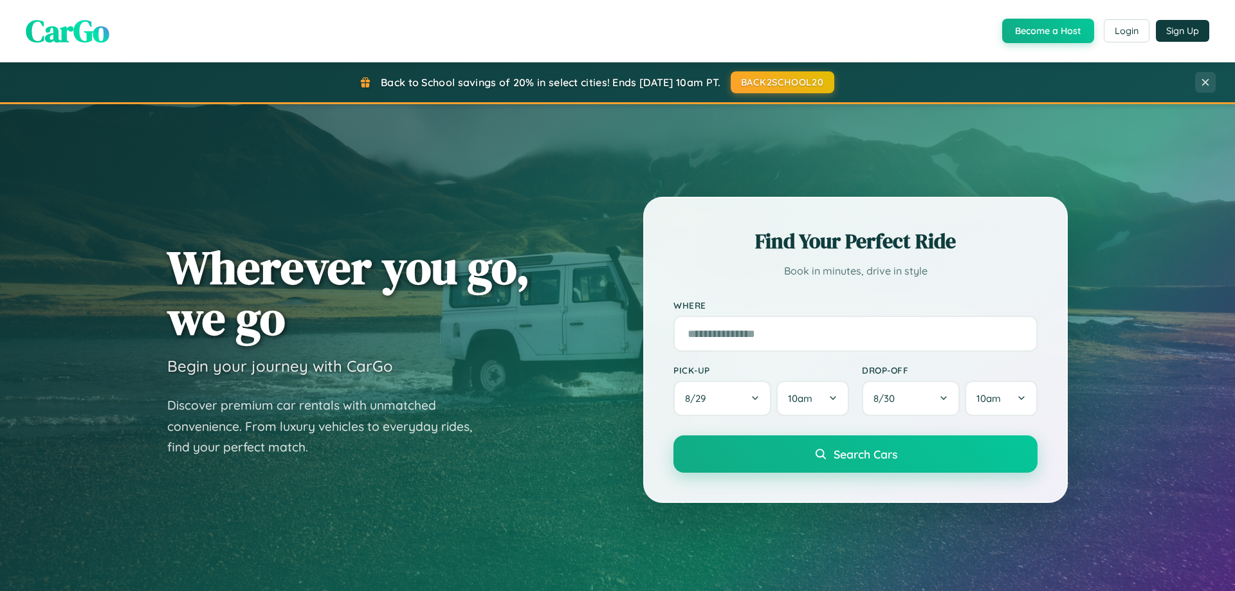  I want to click on button: Sign Up, so click(1182, 31).